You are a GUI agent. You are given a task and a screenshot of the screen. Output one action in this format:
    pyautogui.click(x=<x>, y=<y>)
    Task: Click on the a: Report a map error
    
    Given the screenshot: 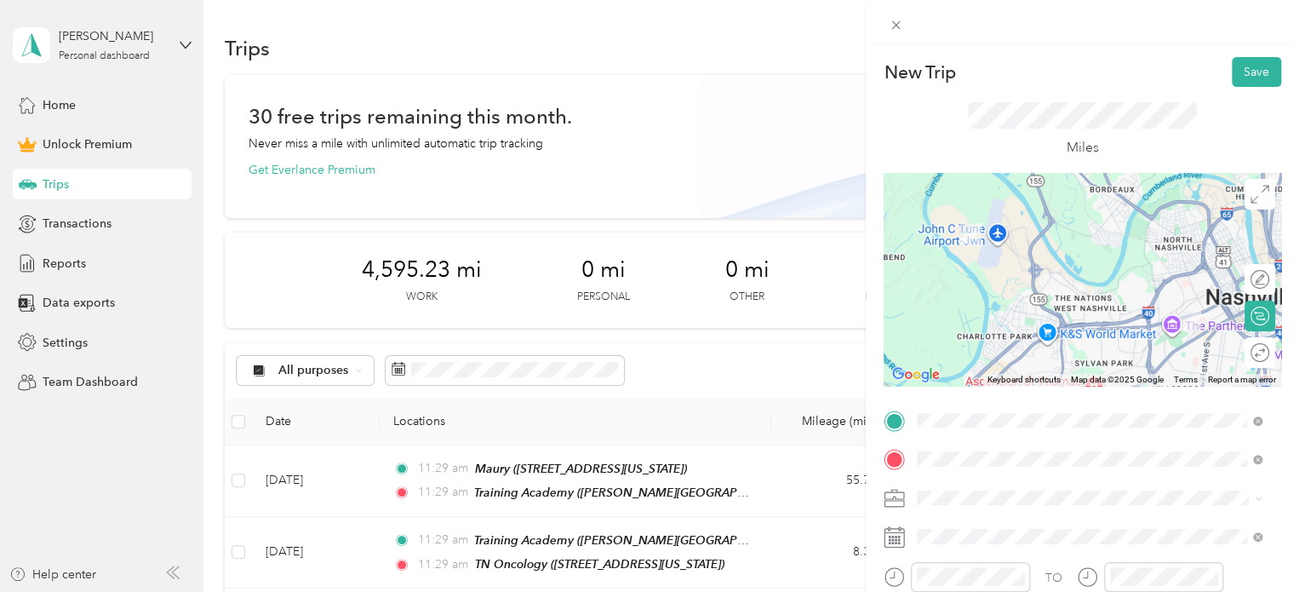 What is the action you would take?
    pyautogui.click(x=1242, y=379)
    